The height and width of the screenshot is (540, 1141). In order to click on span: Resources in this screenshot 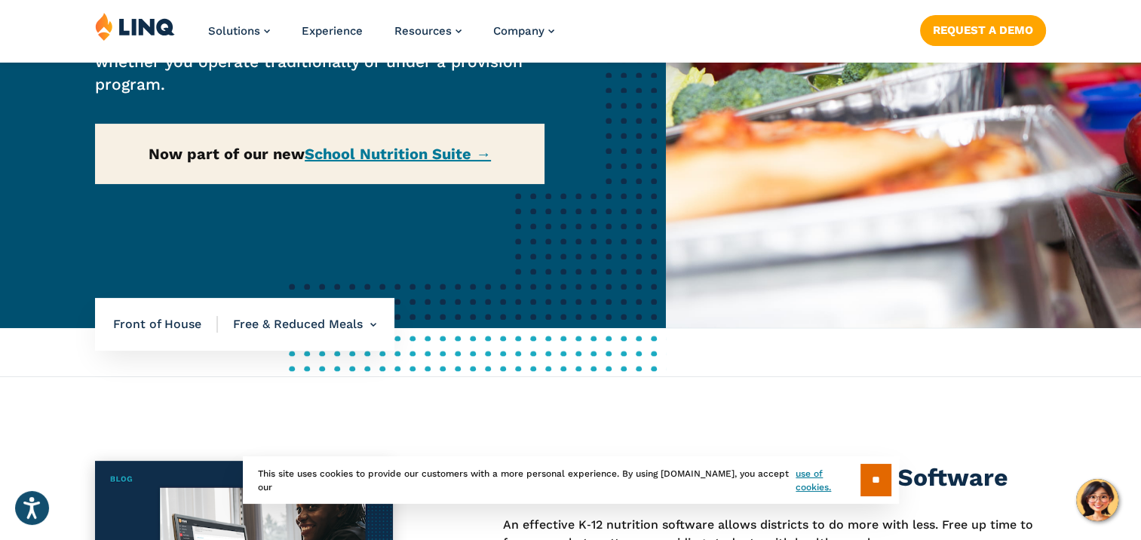, I will do `click(423, 31)`.